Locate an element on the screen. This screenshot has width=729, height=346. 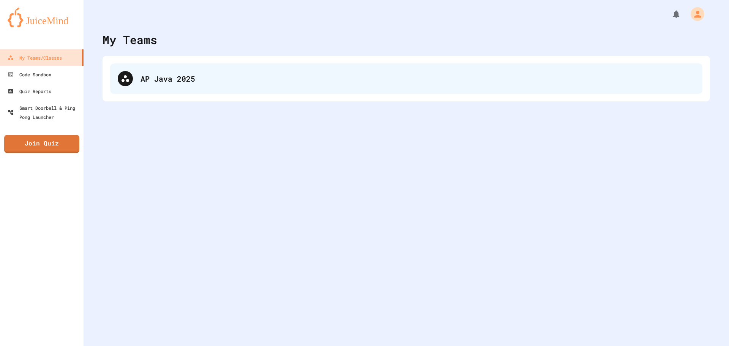
div: My Account is located at coordinates (694, 14).